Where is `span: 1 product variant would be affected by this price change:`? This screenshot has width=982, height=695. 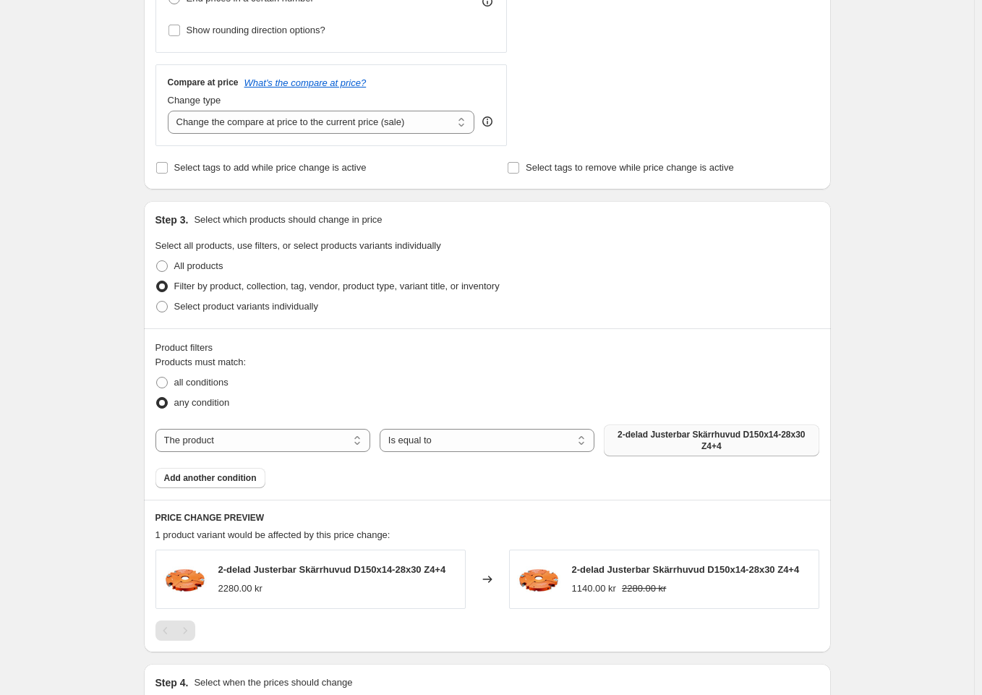 span: 1 product variant would be affected by this price change: is located at coordinates (273, 534).